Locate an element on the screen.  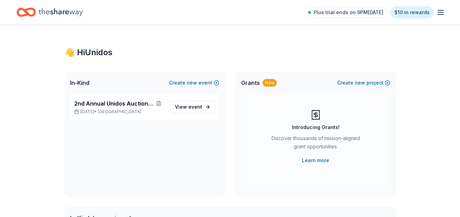
a: Home is located at coordinates (50, 12).